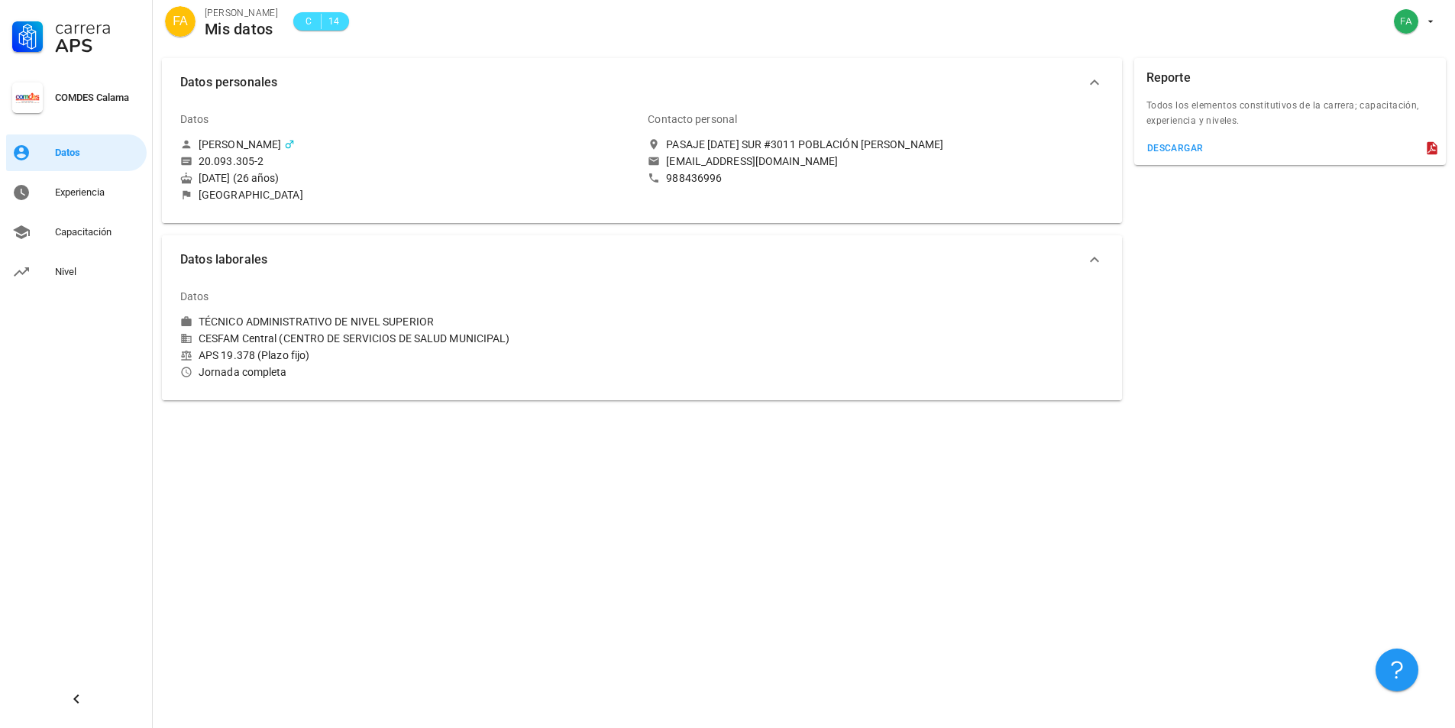 This screenshot has height=728, width=1455. I want to click on div: Todos los elementos constitutivos de la carrera; capacitación, experiencia y niveles., so click(1290, 118).